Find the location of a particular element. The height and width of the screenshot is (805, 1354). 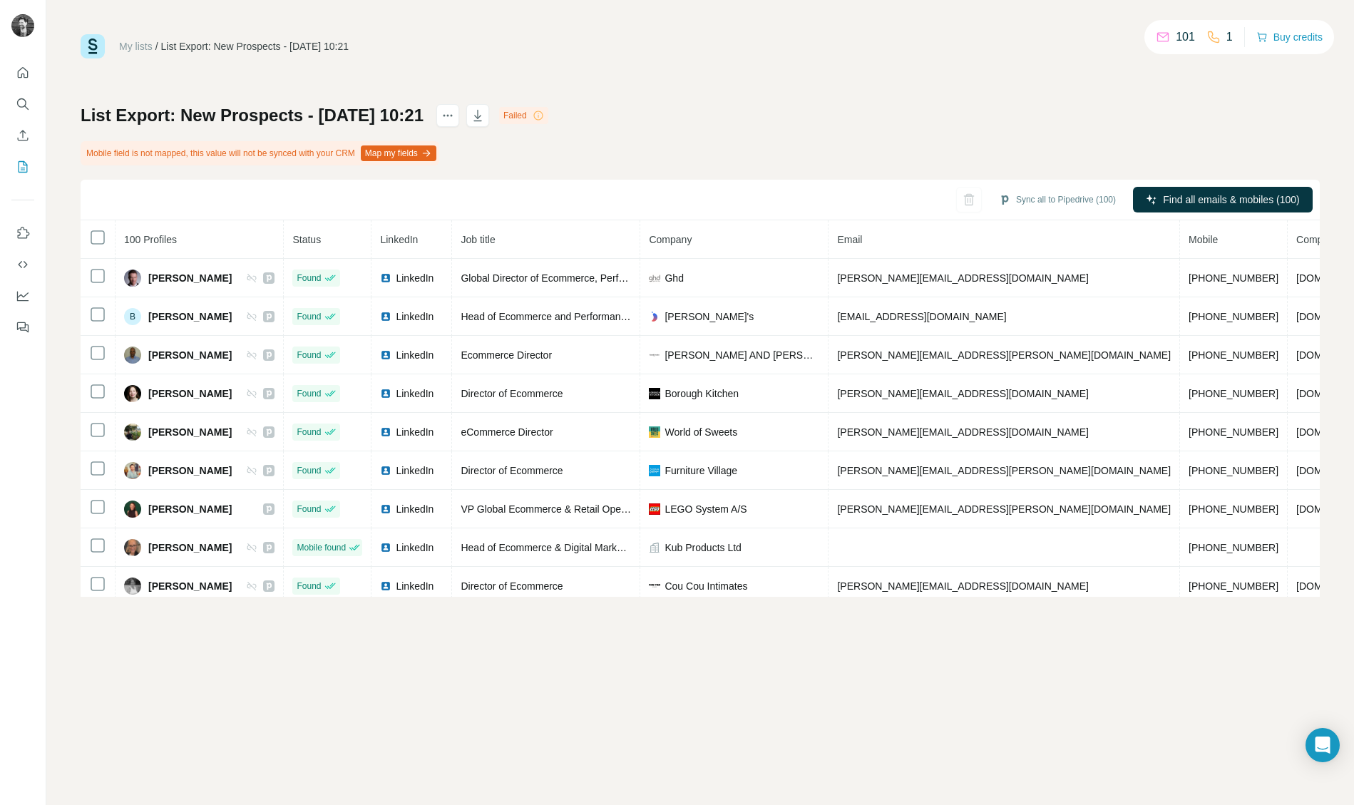

button: Dashboard is located at coordinates (23, 296).